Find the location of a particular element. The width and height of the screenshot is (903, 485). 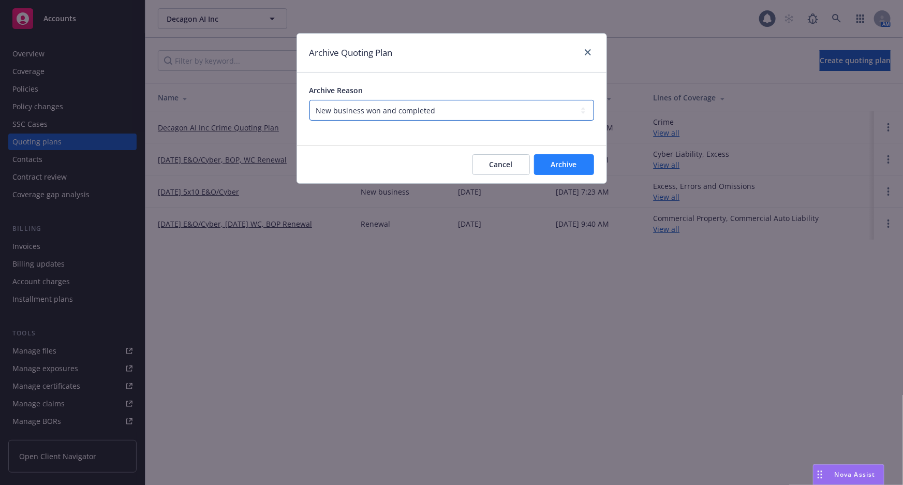

span: Nova Assist is located at coordinates (855, 474).